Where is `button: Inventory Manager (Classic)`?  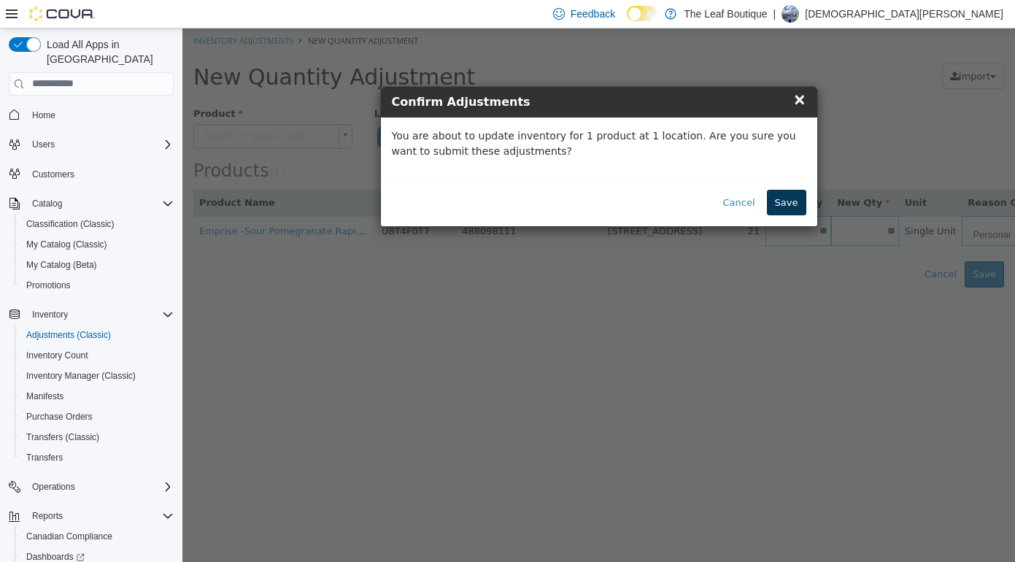 button: Inventory Manager (Classic) is located at coordinates (97, 376).